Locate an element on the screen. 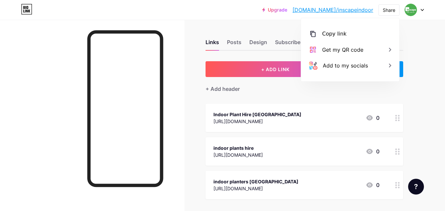  div: Design is located at coordinates (258, 44).